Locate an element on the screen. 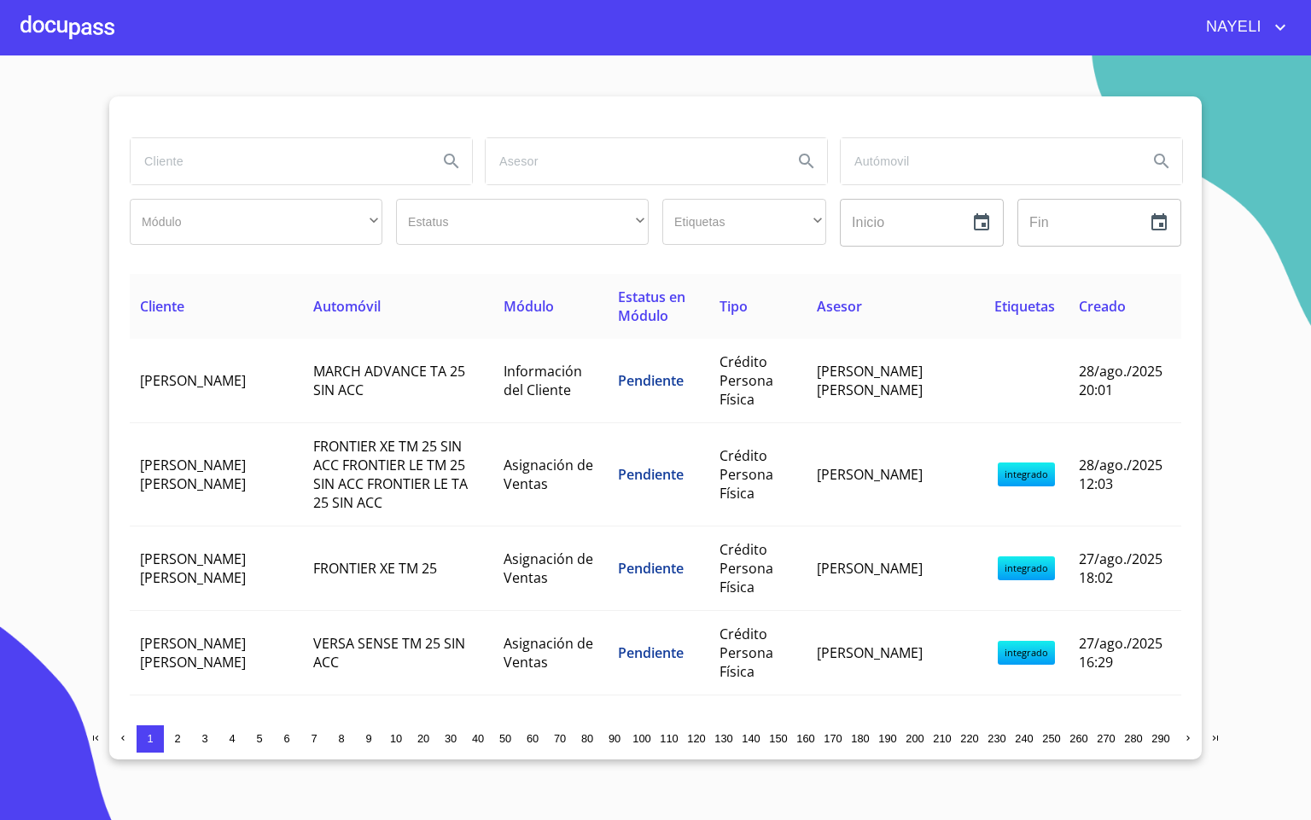 The image size is (1311, 820). span: 230 is located at coordinates (996, 738).